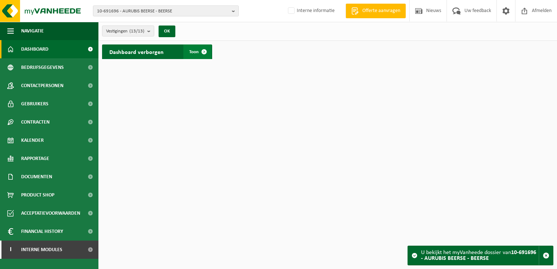 This screenshot has height=269, width=557. Describe the element at coordinates (36, 177) in the screenshot. I see `span: Documenten` at that location.